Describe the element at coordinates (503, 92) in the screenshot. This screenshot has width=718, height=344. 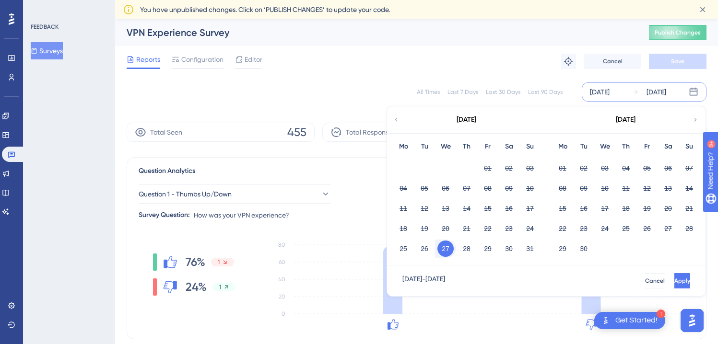
I see `div: Last 30 Days` at that location.